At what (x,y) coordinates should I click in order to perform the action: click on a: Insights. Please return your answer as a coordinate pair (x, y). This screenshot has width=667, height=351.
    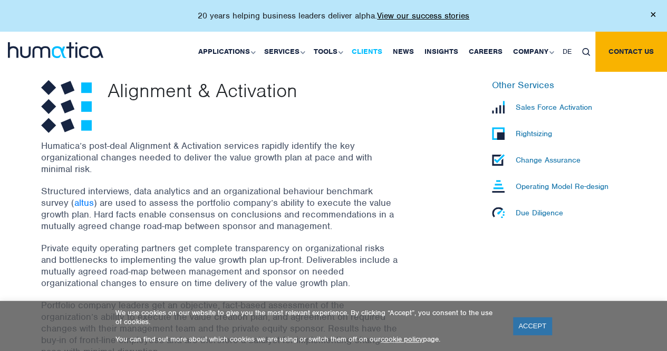
    Looking at the image, I should click on (441, 52).